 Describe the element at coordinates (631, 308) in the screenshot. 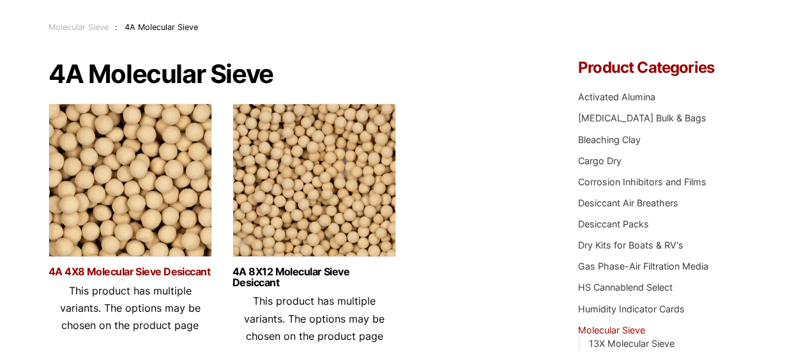

I see `a: Humidity Indicator Cards` at that location.